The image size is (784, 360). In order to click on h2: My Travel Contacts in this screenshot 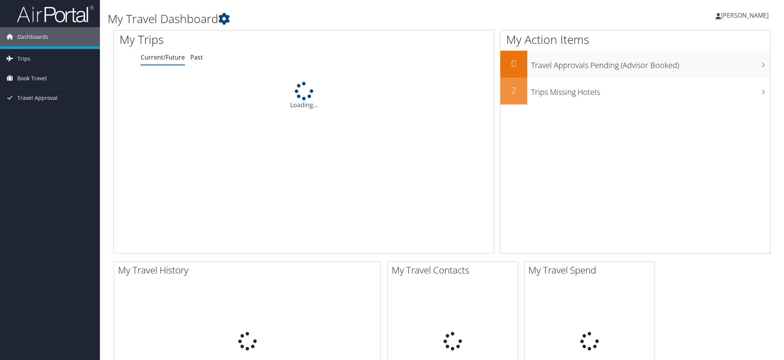, I will do `click(454, 270)`.